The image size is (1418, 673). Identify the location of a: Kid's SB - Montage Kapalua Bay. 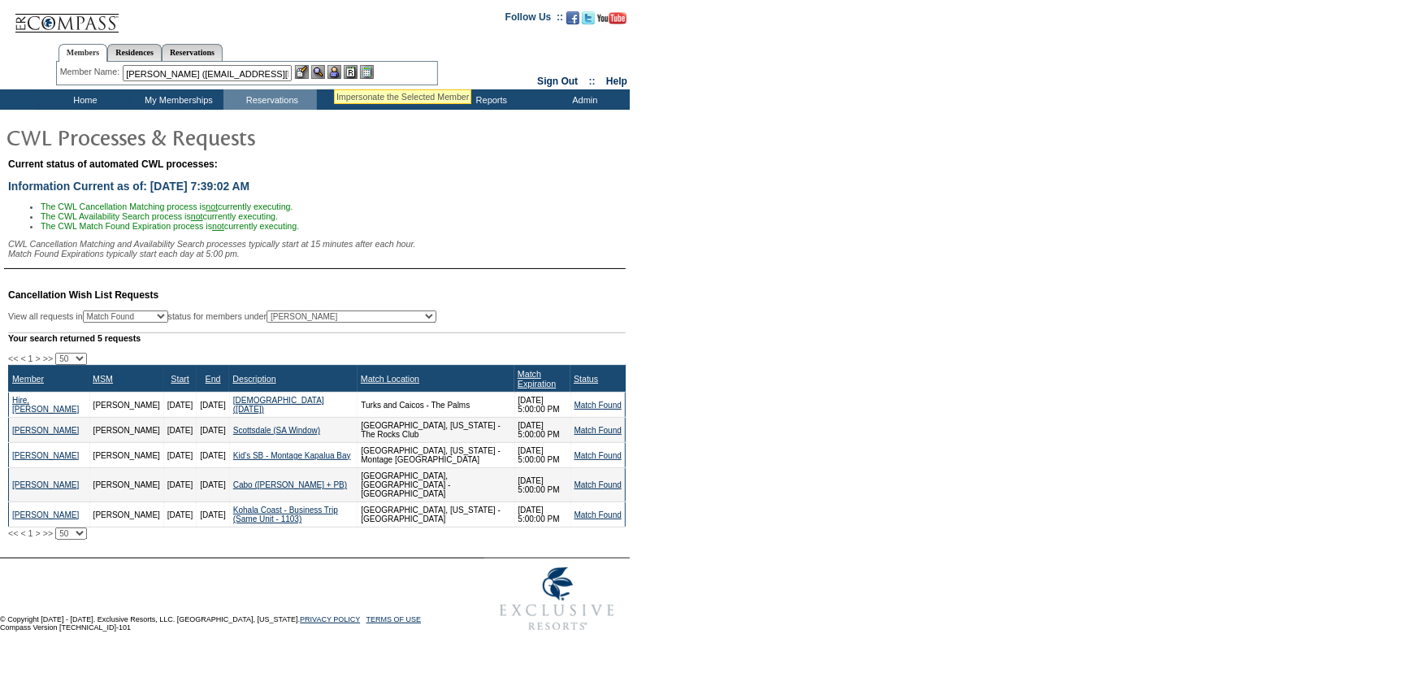
(292, 455).